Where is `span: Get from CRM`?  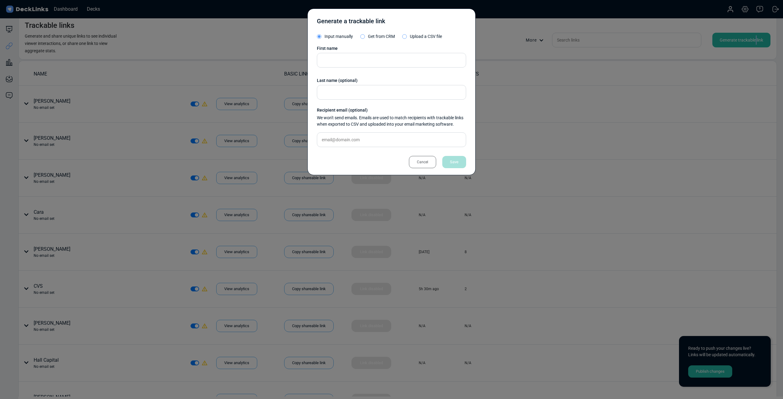 span: Get from CRM is located at coordinates (381, 36).